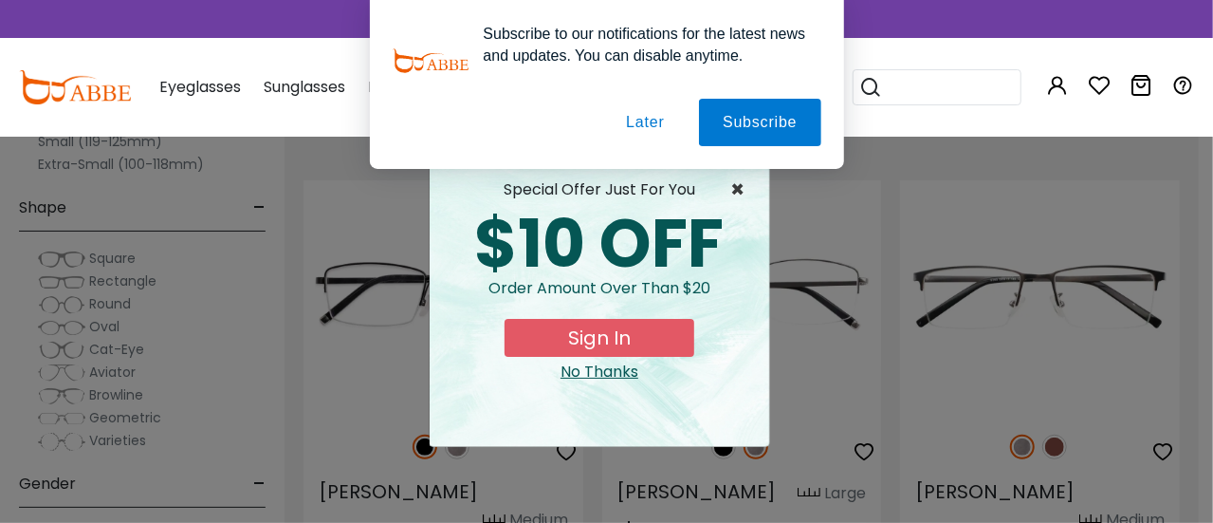 The image size is (1213, 523). I want to click on img: notification icon, so click(431, 61).